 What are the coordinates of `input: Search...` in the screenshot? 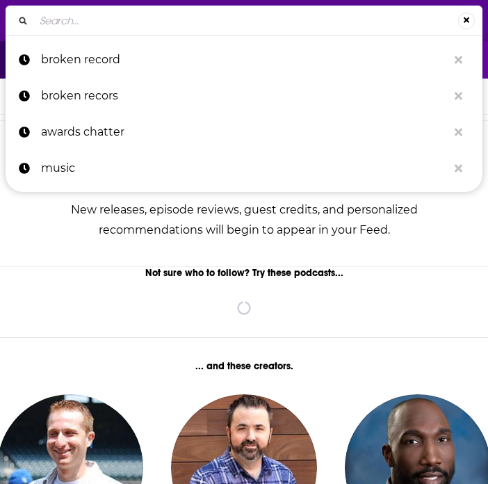 It's located at (246, 21).